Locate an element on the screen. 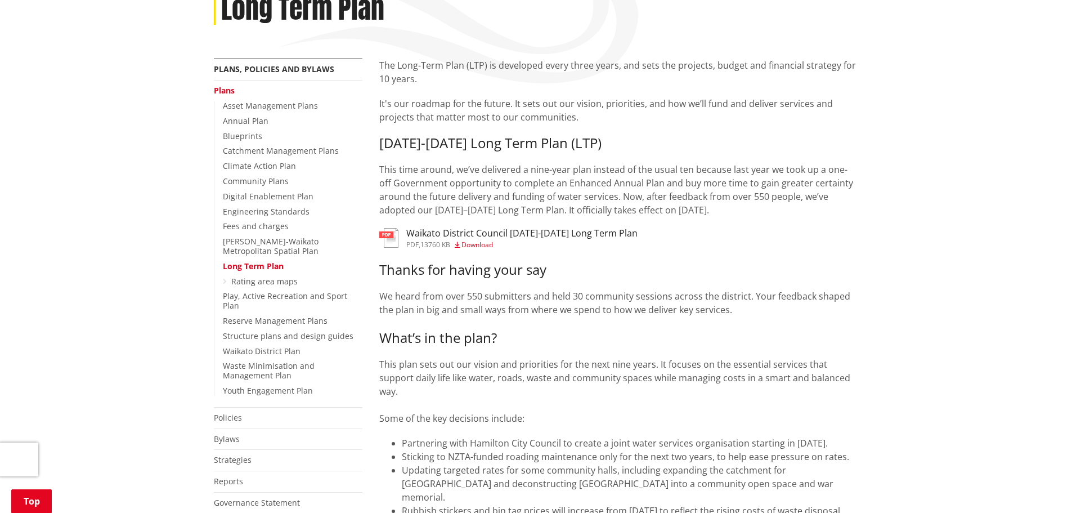 The height and width of the screenshot is (513, 1072). a: Community Plans is located at coordinates (255, 181).